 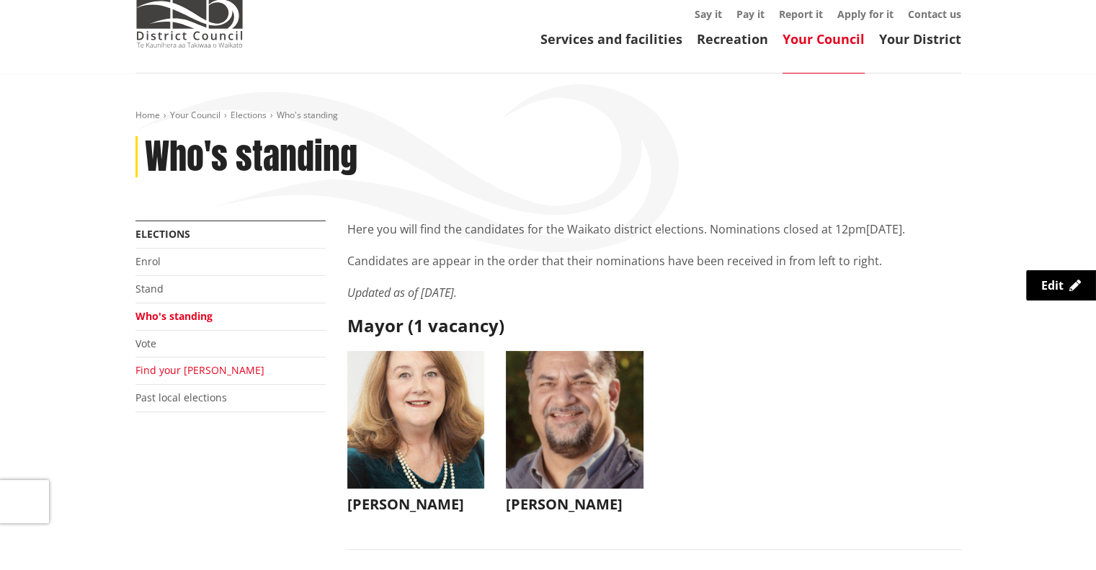 What do you see at coordinates (1052, 285) in the screenshot?
I see `span: Edit` at bounding box center [1052, 285].